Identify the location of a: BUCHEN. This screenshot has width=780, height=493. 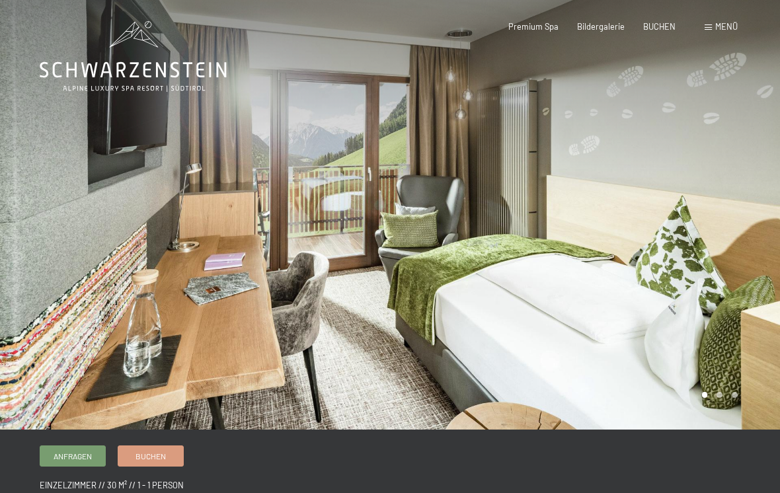
(659, 26).